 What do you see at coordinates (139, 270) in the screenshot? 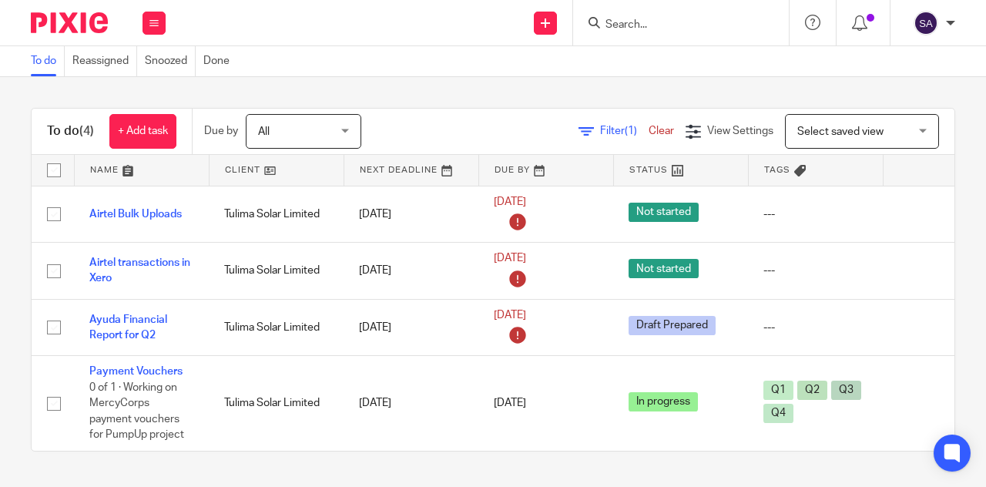
I see `a: Airtel transactions in Xero` at bounding box center [139, 270].